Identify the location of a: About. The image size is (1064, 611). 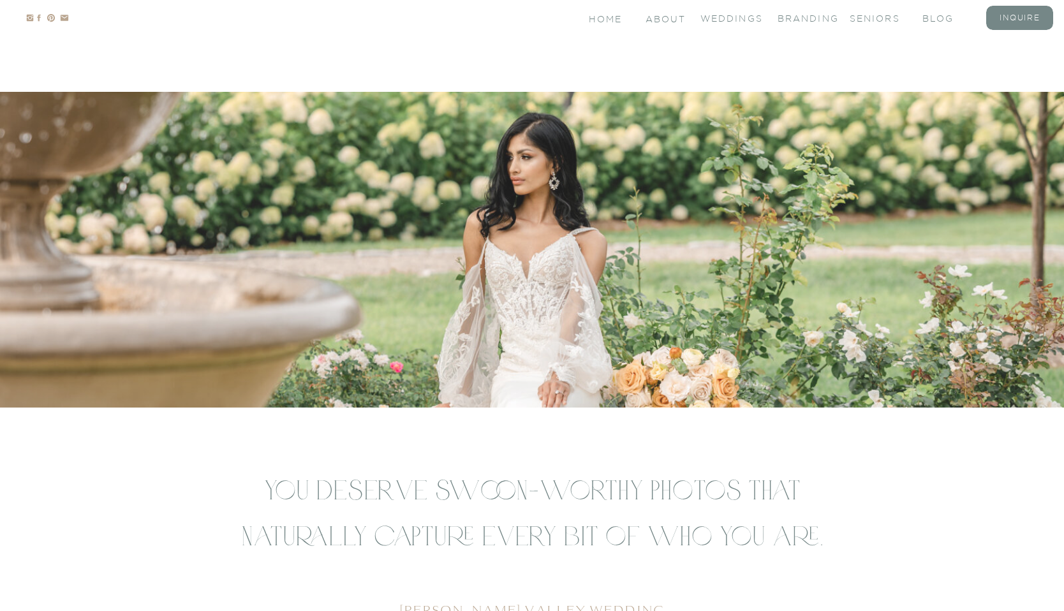
(664, 18).